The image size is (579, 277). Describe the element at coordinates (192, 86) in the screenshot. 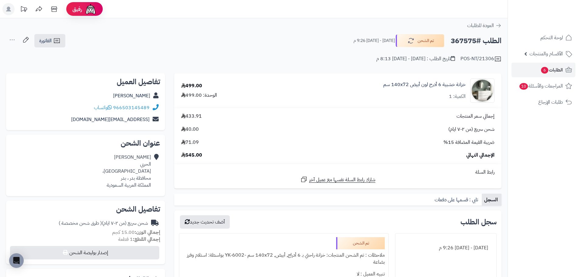

I see `div: 499.00` at that location.